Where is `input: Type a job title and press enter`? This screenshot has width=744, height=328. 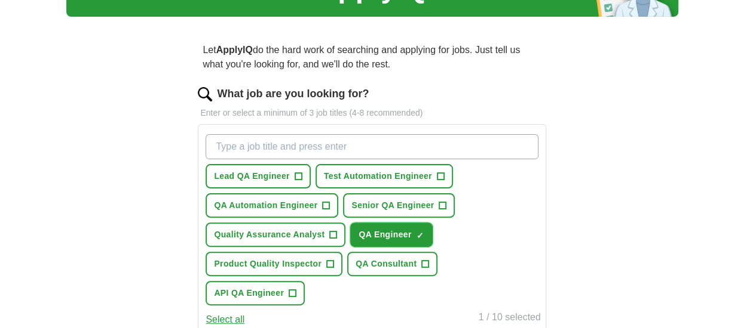 input: Type a job title and press enter is located at coordinates (371, 147).